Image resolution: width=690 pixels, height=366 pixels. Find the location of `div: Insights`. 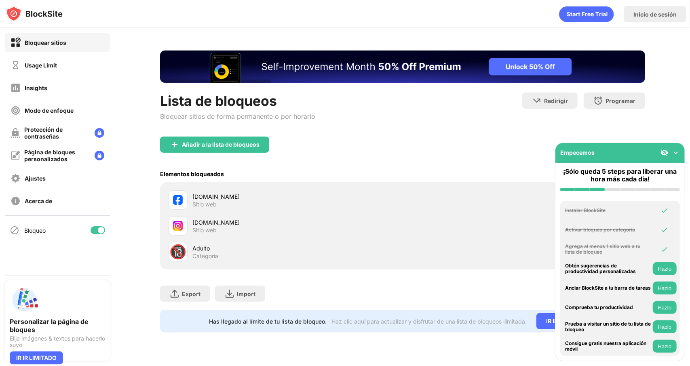

div: Insights is located at coordinates (36, 88).